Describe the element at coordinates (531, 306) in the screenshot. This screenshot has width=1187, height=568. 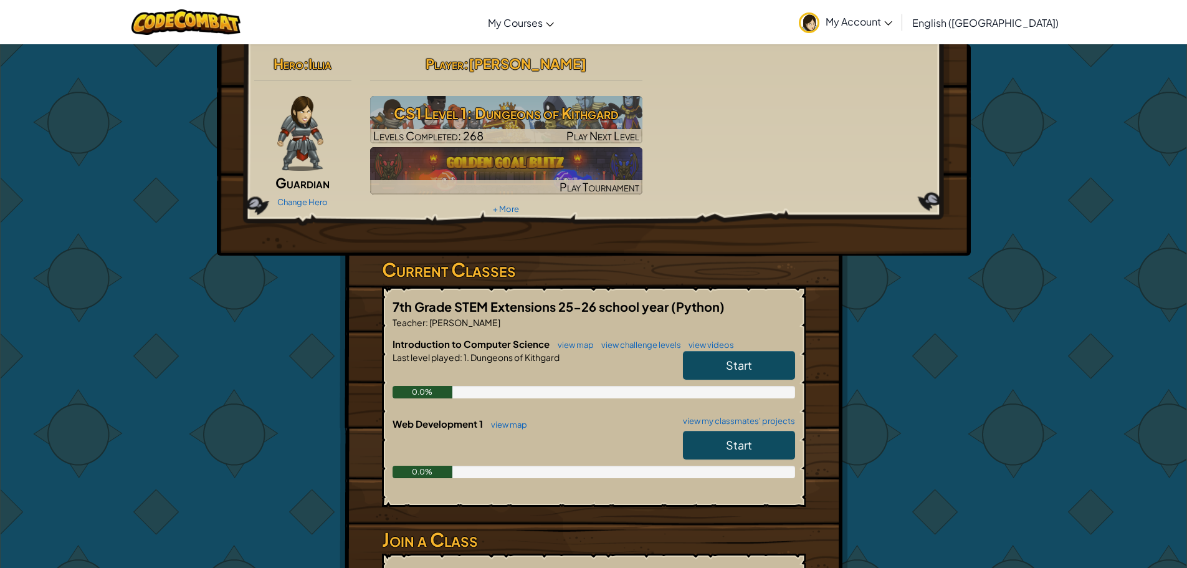
I see `span: 7th Grade STEM Extensions 25-26 school year` at that location.